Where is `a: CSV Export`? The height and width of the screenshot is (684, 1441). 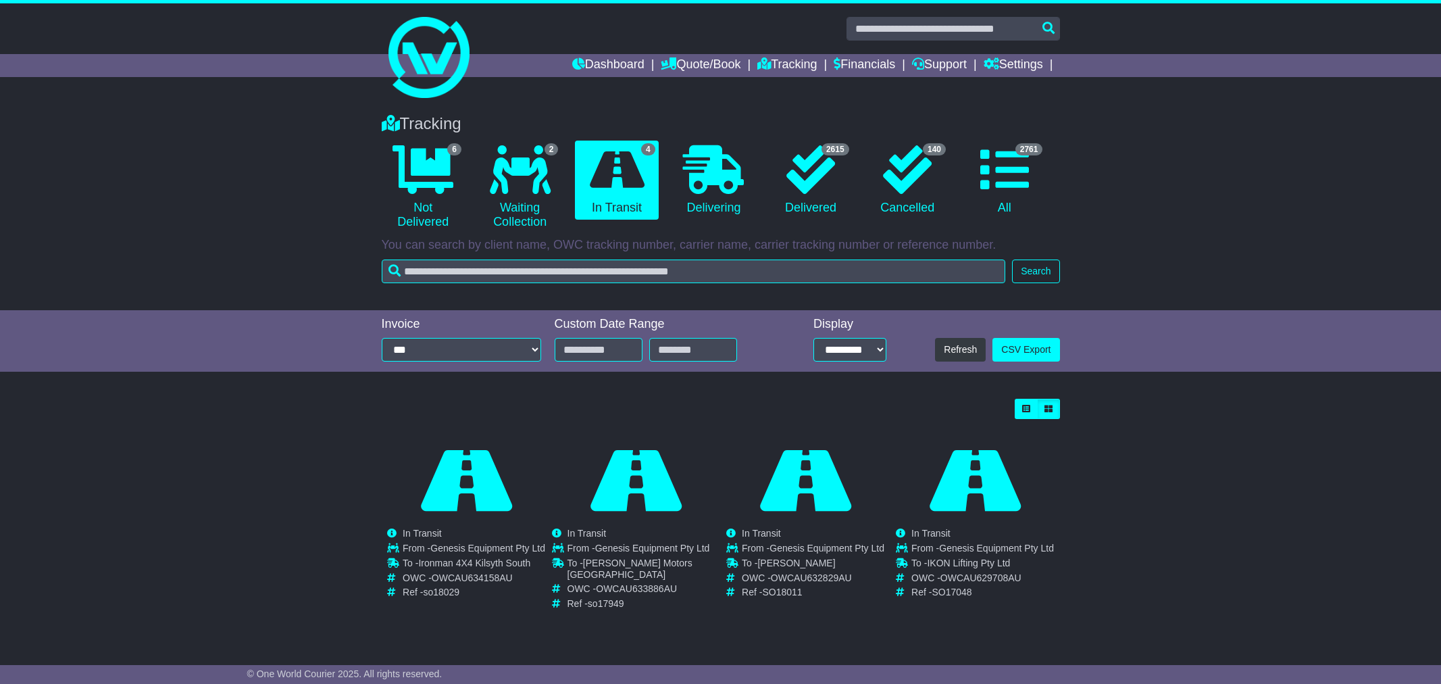
a: CSV Export is located at coordinates (1026, 349).